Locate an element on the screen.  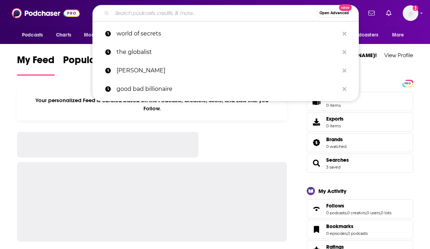
a: good bad billionaire is located at coordinates (226, 89).